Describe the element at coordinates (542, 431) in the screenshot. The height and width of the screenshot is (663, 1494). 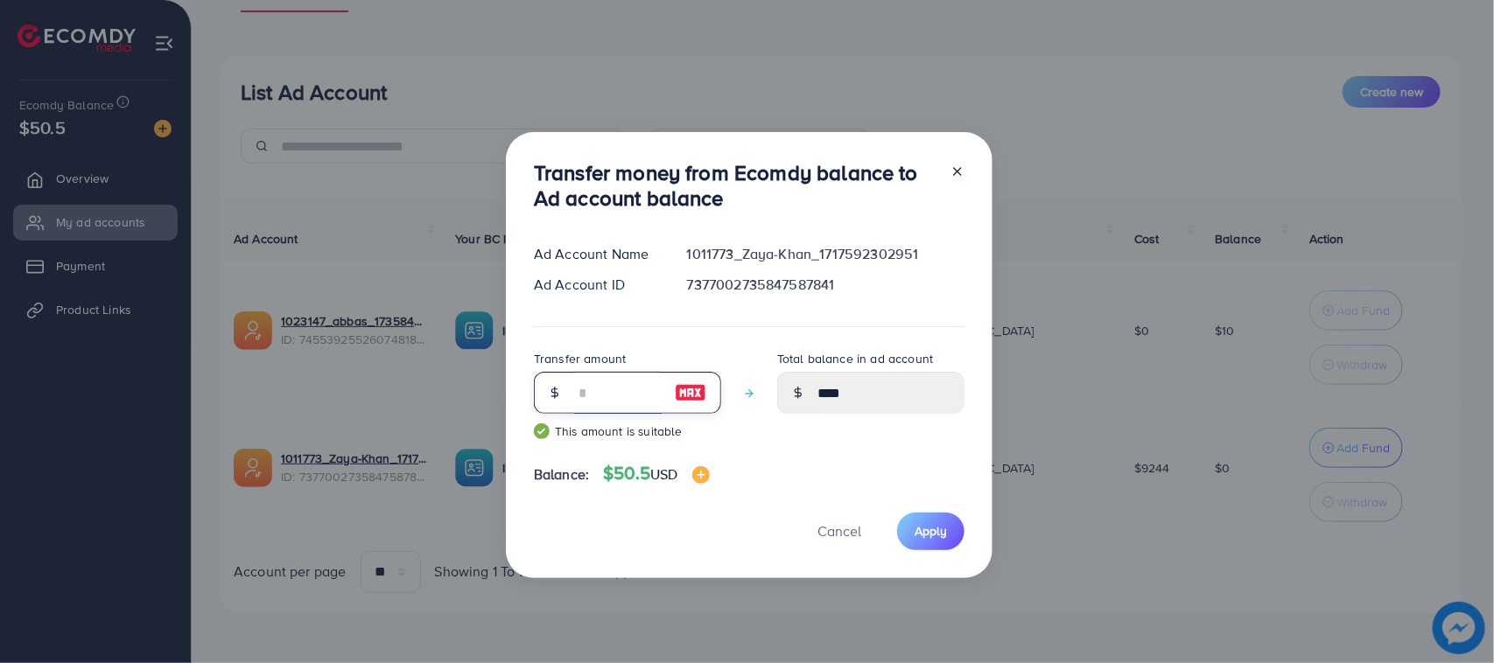
I see `img: guide` at that location.